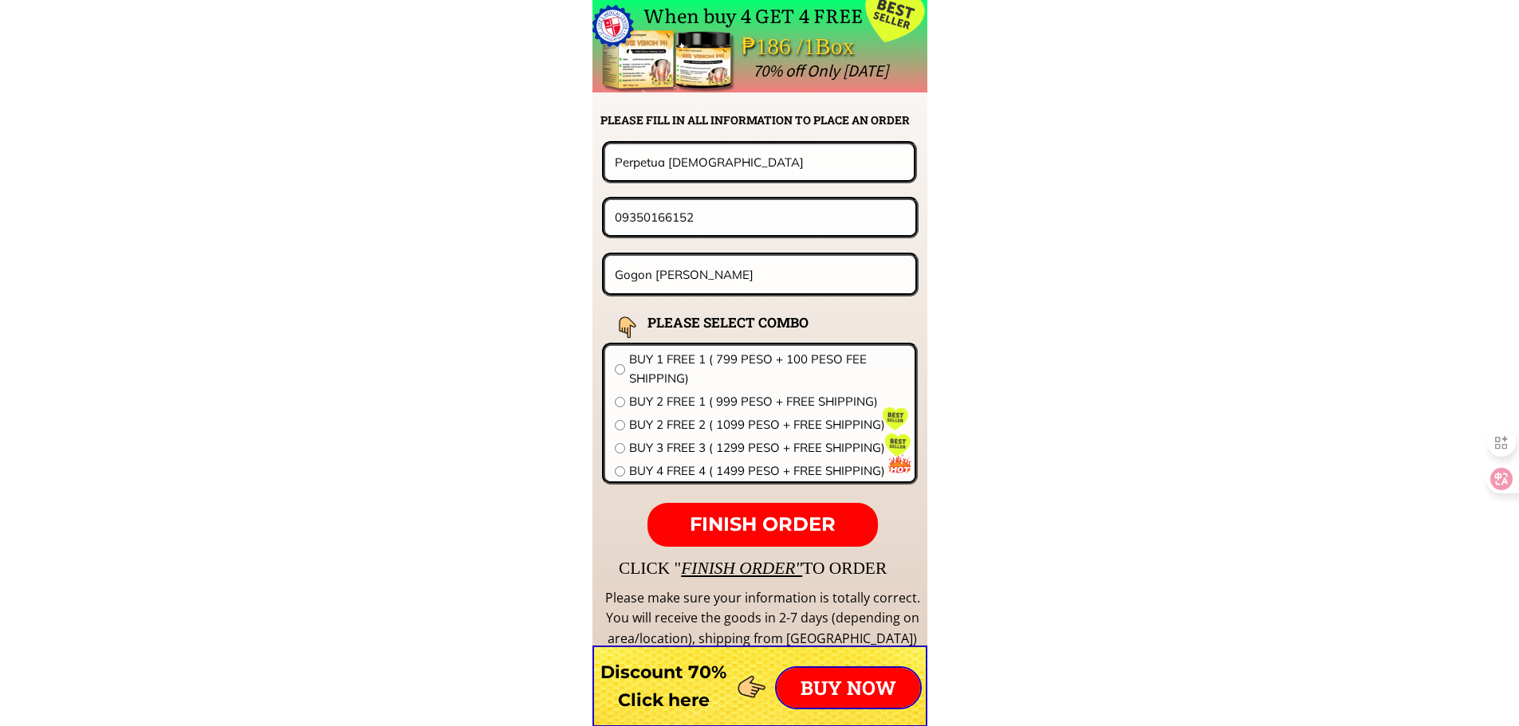 The height and width of the screenshot is (726, 1519). Describe the element at coordinates (748, 322) in the screenshot. I see `h2: PLEASE SELECT COMBO` at that location.